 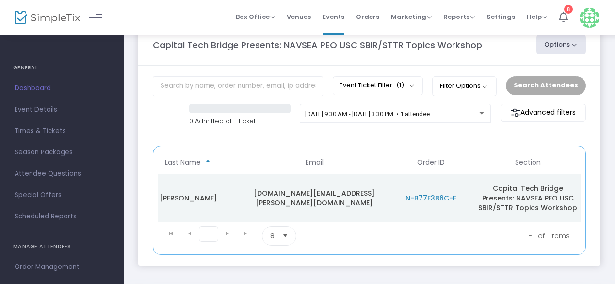 What do you see at coordinates (208, 162) in the screenshot?
I see `span: Sortable` at bounding box center [208, 162].